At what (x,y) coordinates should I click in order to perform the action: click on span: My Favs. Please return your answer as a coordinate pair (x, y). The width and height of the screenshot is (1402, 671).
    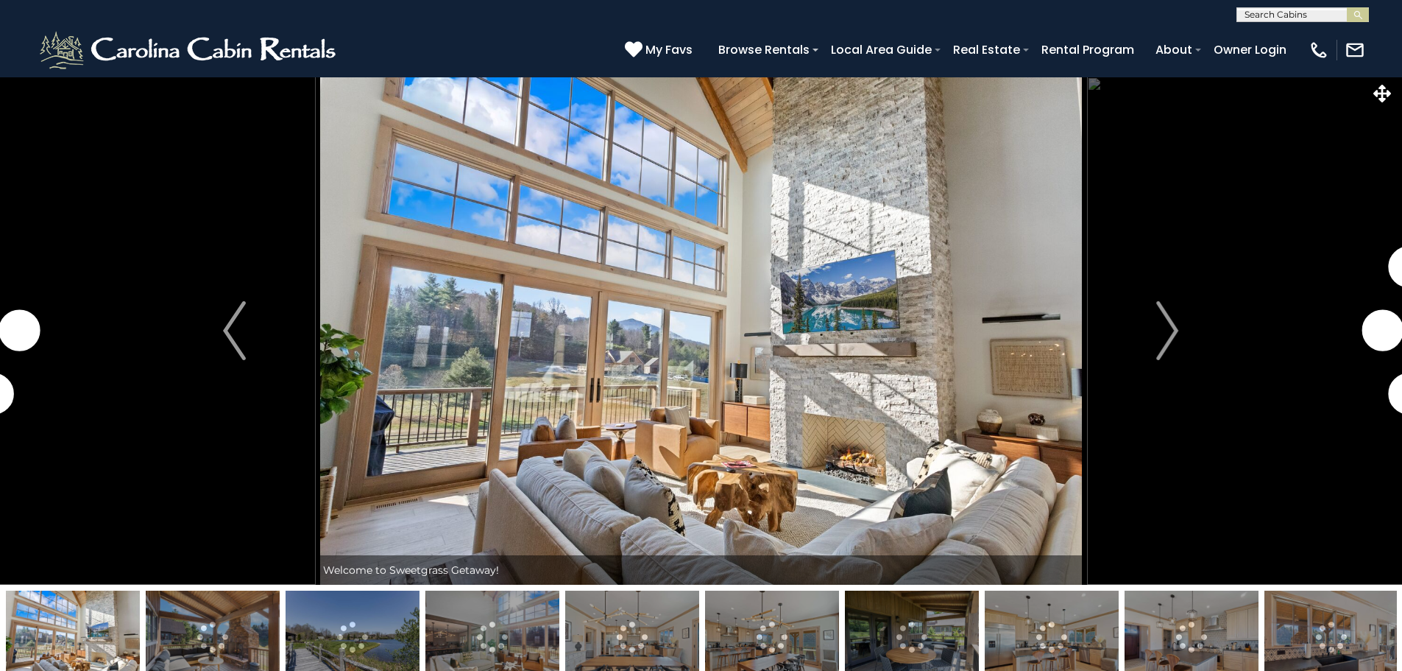
    Looking at the image, I should click on (669, 49).